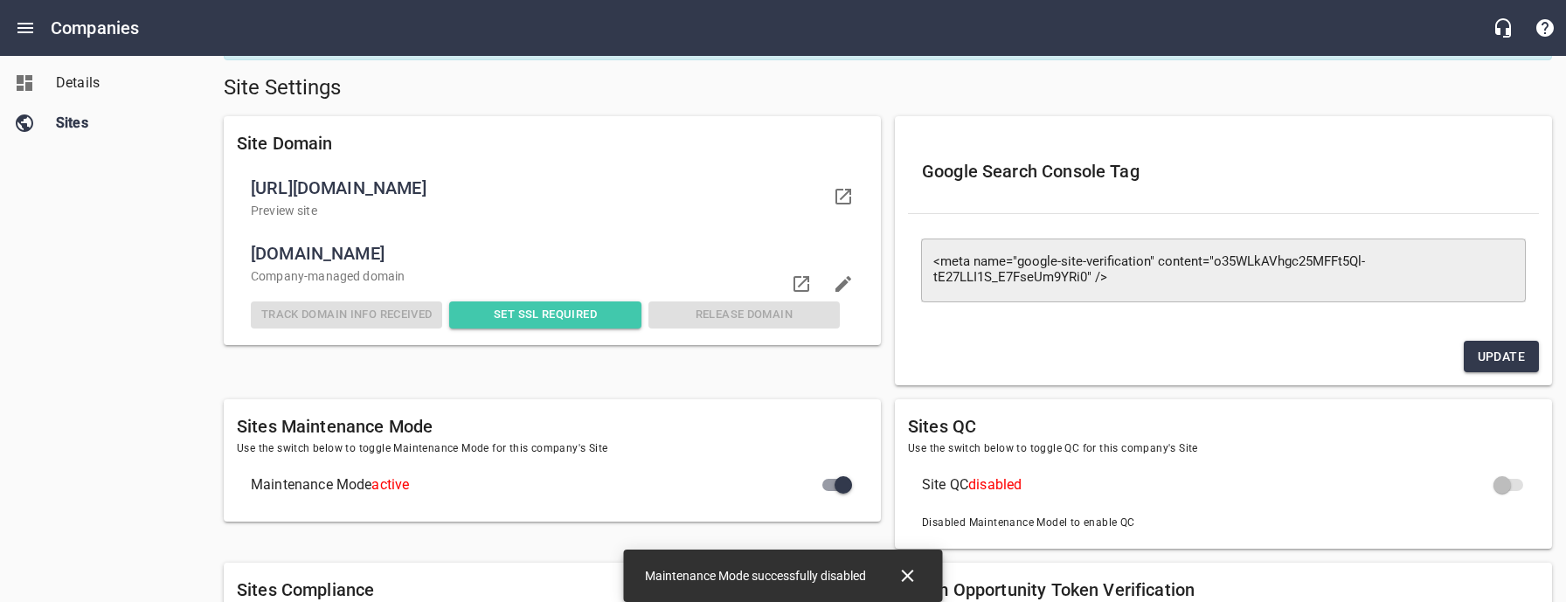 The width and height of the screenshot is (1566, 602). I want to click on button: Update, so click(1502, 357).